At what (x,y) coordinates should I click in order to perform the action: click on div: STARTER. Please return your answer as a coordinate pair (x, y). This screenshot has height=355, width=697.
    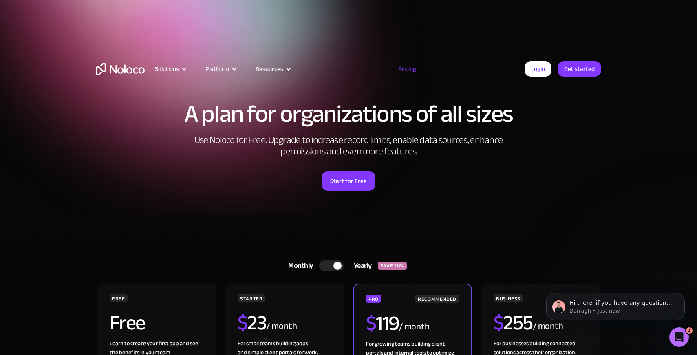
    Looking at the image, I should click on (251, 298).